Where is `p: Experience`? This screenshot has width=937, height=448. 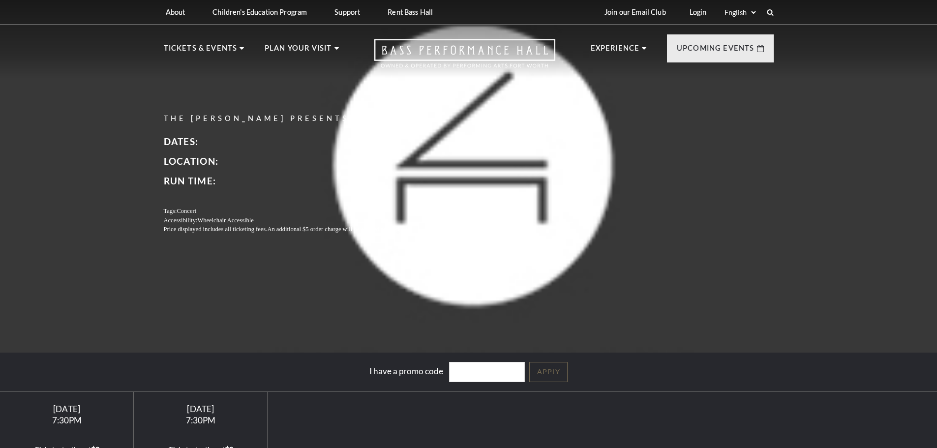
p: Experience is located at coordinates (615, 51).